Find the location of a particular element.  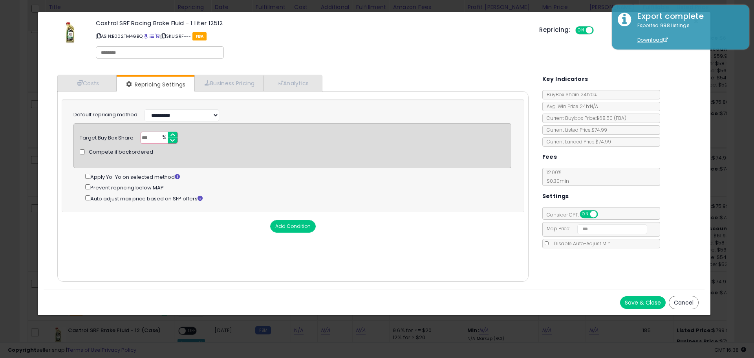

h5: Key Indicators is located at coordinates (565, 79).